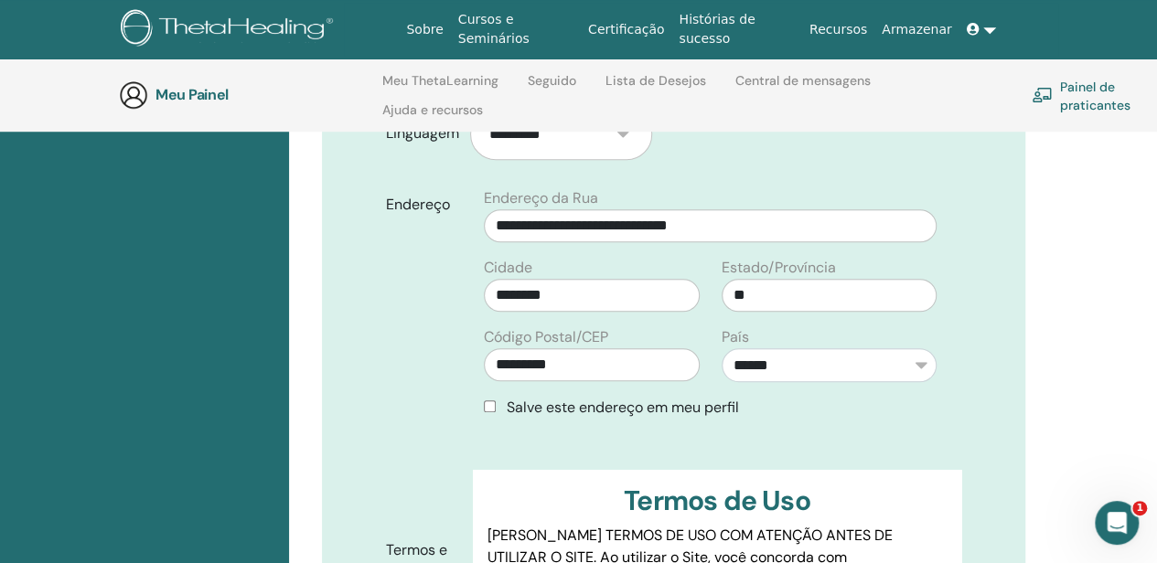 The height and width of the screenshot is (563, 1157). What do you see at coordinates (626, 29) in the screenshot?
I see `a: Certificação` at bounding box center [626, 29].